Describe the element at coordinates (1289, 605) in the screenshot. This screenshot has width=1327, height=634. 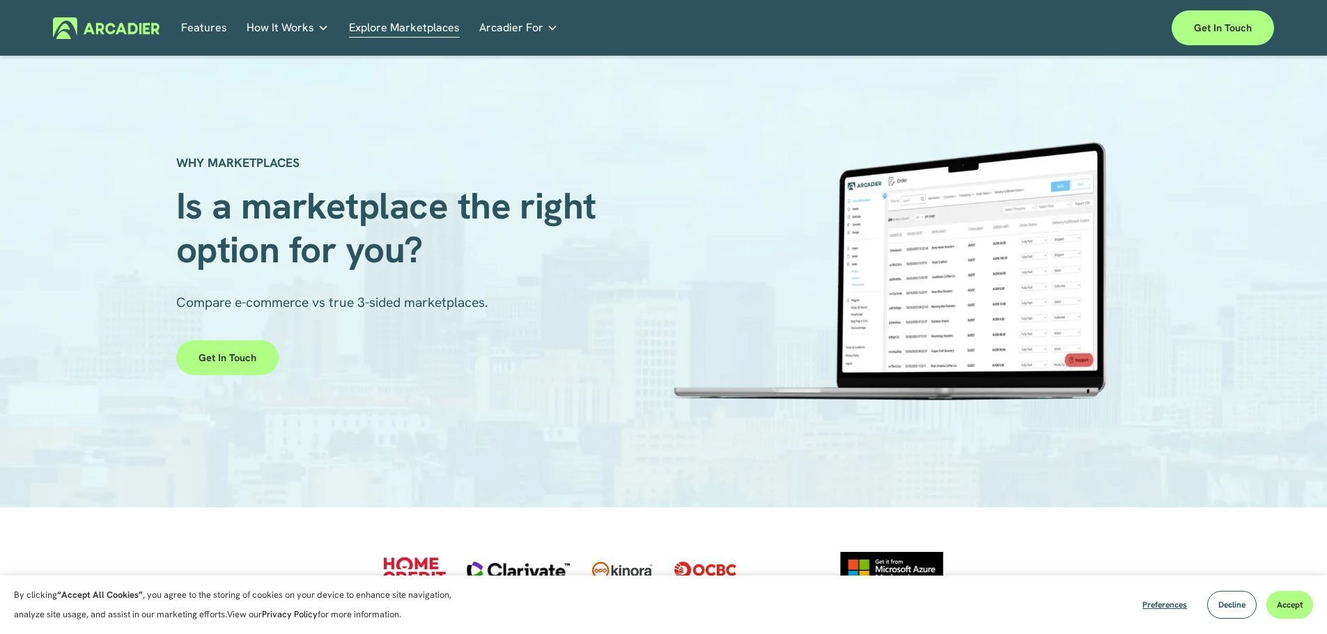
I see `span: Accept` at that location.